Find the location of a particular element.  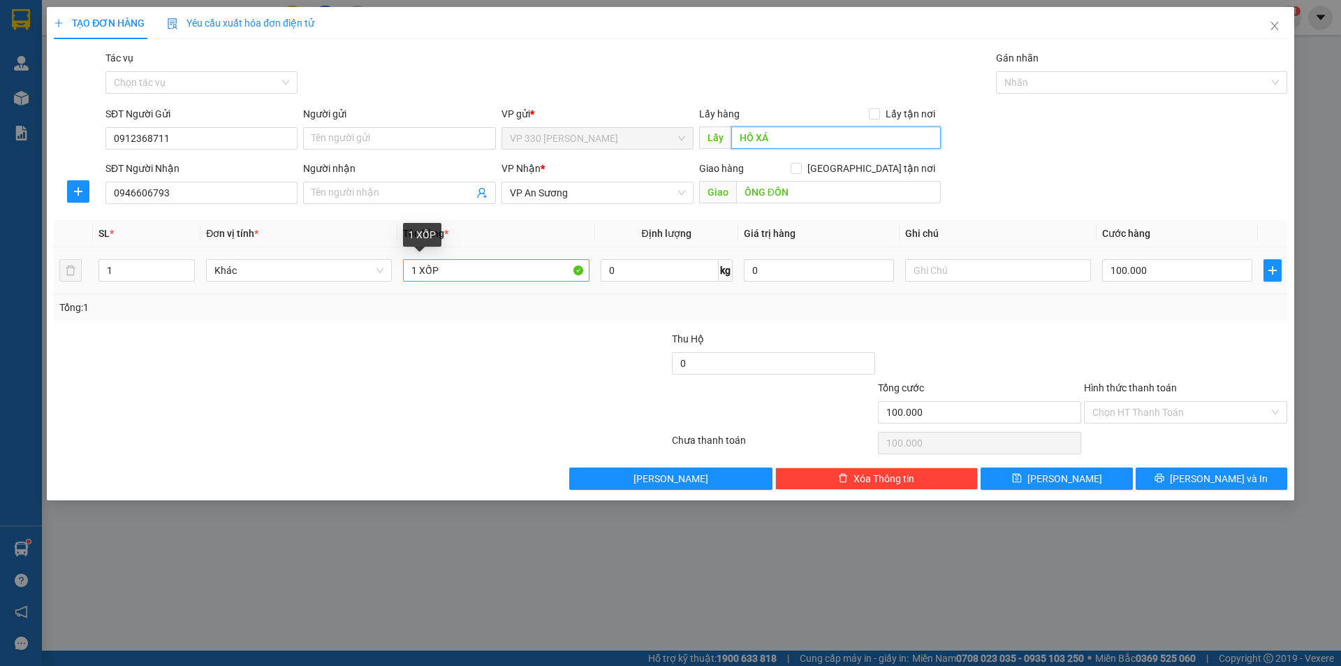

span: Xóa Thông tin is located at coordinates (883, 478).